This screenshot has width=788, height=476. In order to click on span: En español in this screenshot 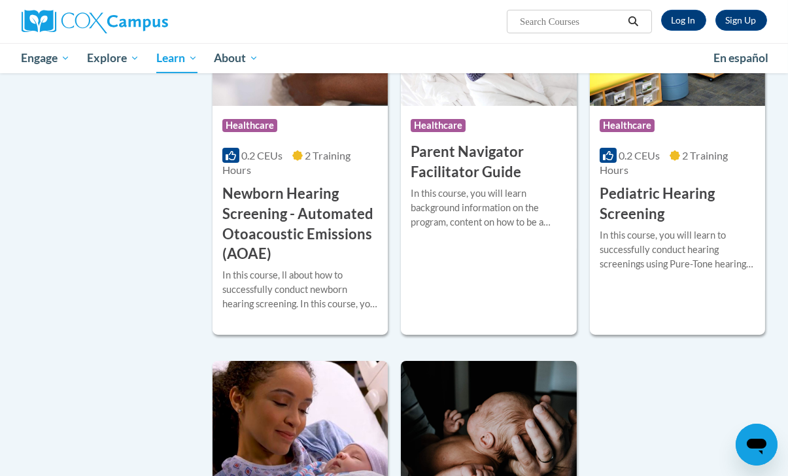, I will do `click(741, 58)`.